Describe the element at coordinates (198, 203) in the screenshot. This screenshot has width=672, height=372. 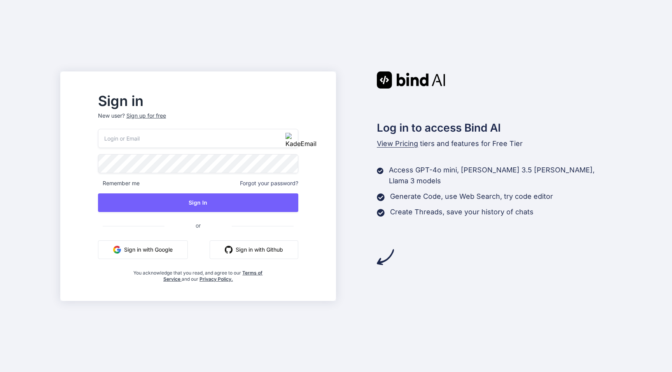
I see `button: Sign In` at that location.